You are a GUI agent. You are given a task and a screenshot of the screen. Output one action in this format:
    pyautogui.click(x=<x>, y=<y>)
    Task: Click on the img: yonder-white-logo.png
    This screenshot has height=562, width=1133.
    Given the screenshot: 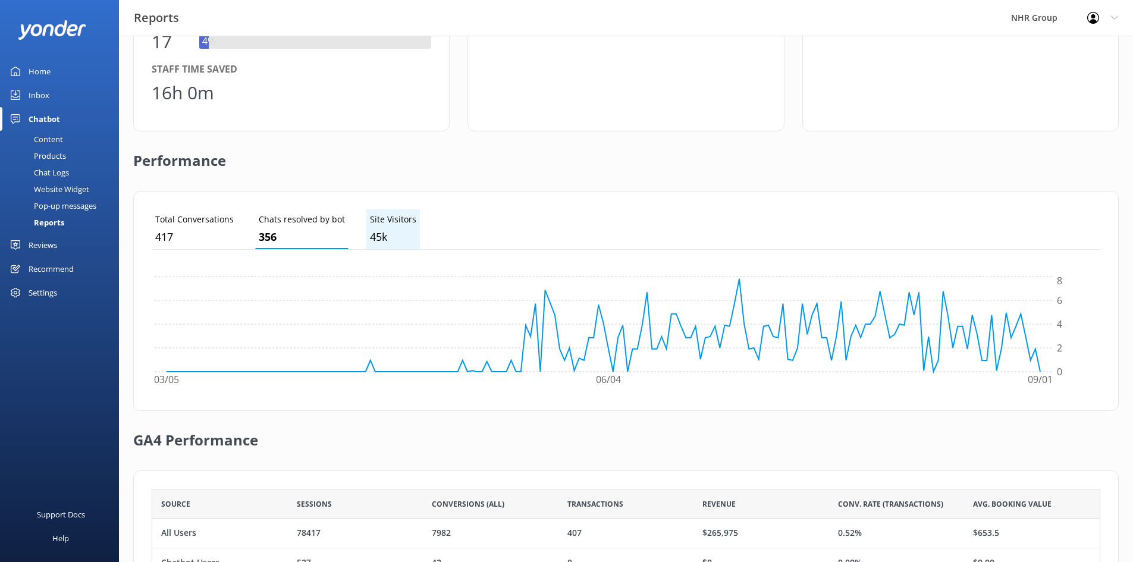 What is the action you would take?
    pyautogui.click(x=52, y=30)
    